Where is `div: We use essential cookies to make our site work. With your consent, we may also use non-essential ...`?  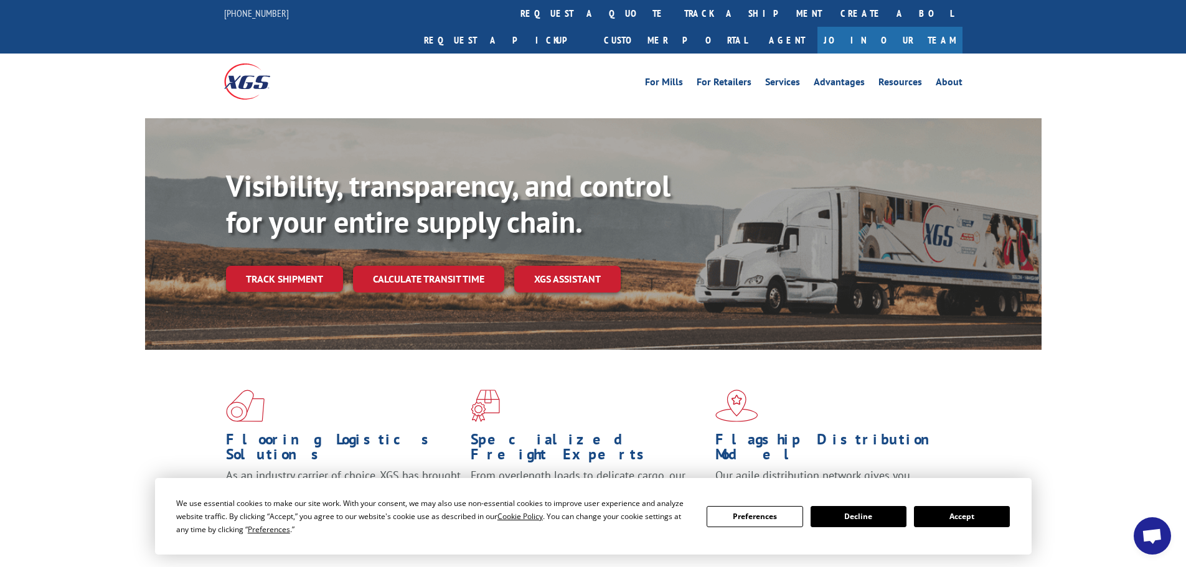 div: We use essential cookies to make our site work. With your consent, we may also use non-essential ... is located at coordinates (434, 516).